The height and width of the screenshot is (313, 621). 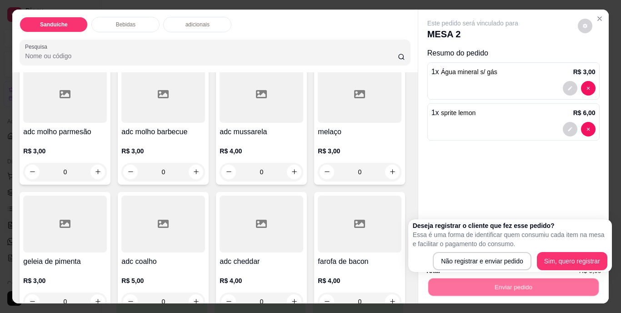 I want to click on button: Não registrar e enviar pedido, so click(x=482, y=261).